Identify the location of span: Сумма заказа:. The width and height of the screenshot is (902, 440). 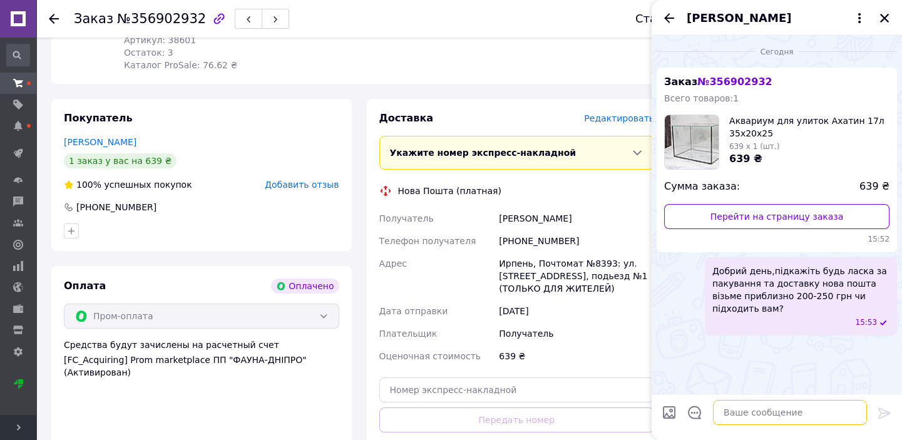
(702, 187).